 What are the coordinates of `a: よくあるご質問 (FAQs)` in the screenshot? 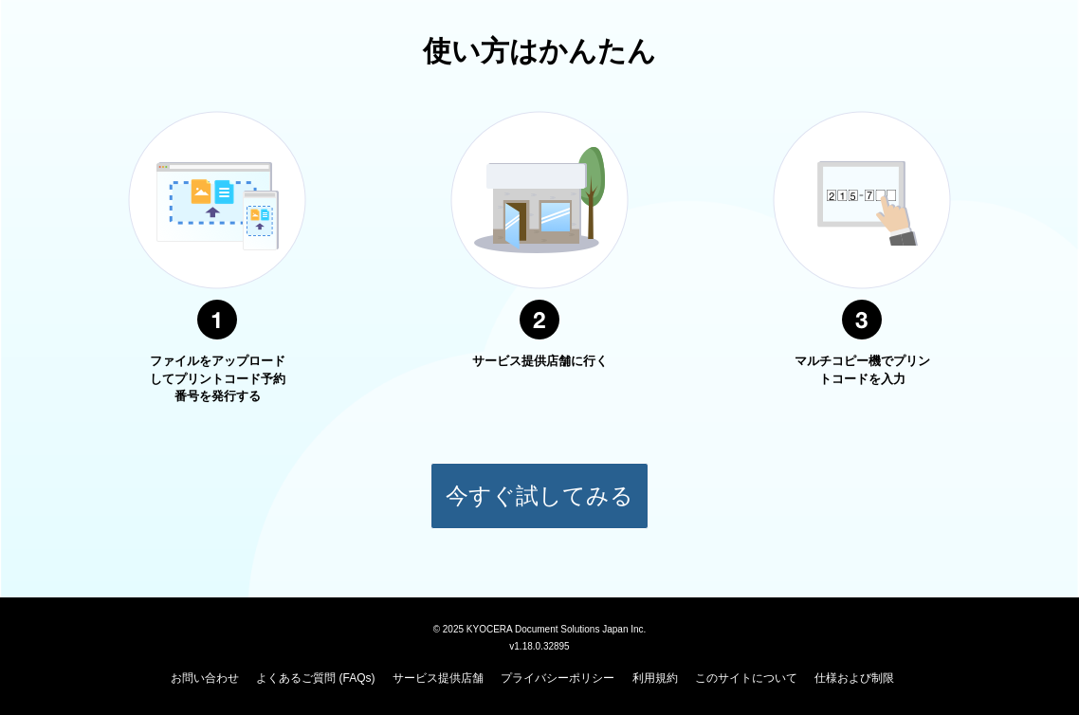 It's located at (315, 678).